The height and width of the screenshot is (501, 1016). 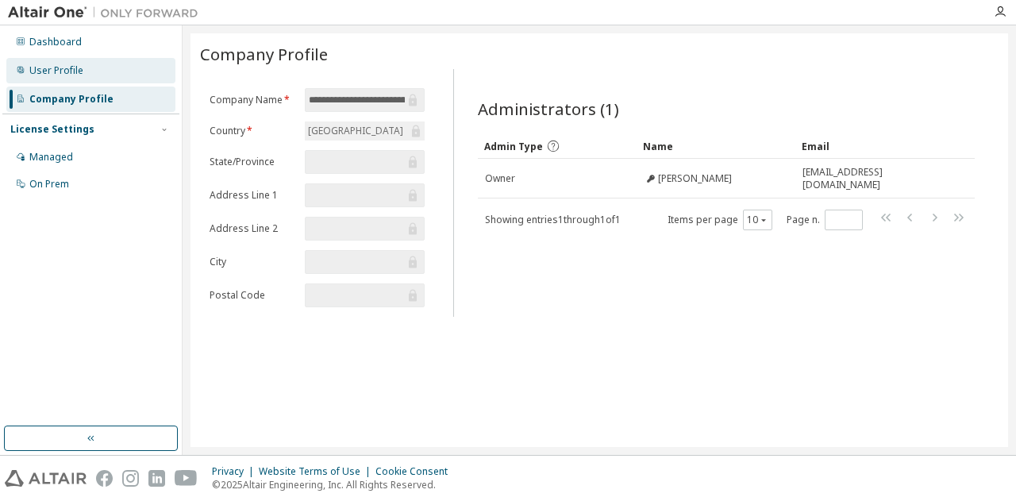 What do you see at coordinates (252, 162) in the screenshot?
I see `label: State/Province` at bounding box center [252, 162].